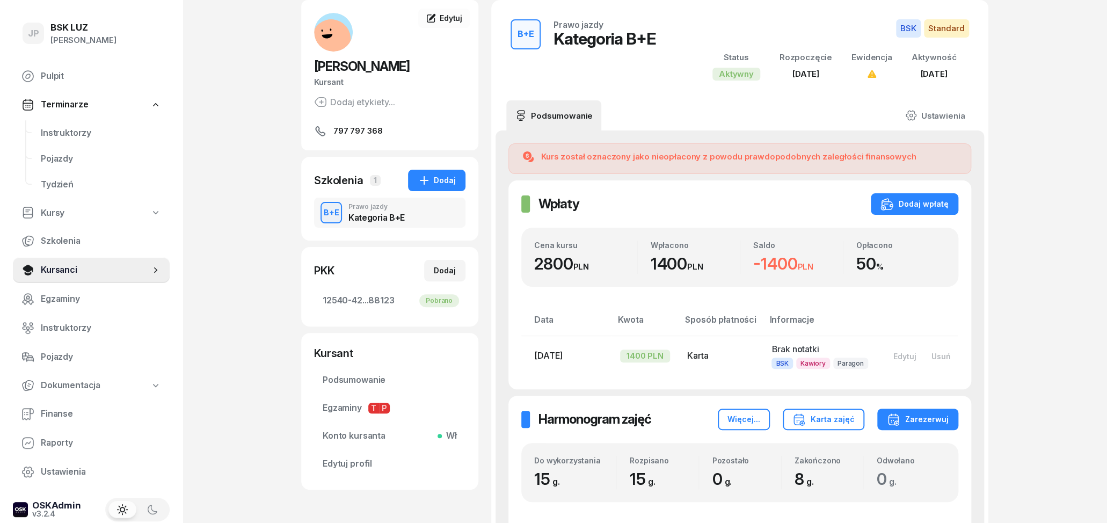  Describe the element at coordinates (91, 385) in the screenshot. I see `a: Dokumentacja` at that location.